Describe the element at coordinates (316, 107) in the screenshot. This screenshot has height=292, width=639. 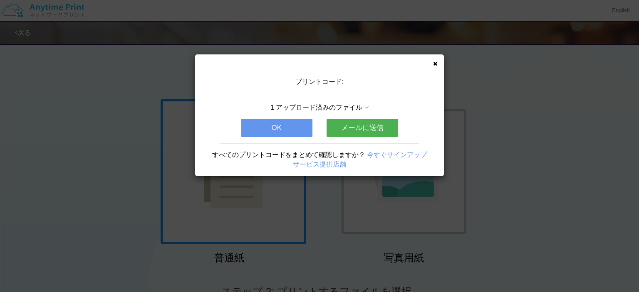
I see `span: 1 アップロード済みのファイル` at that location.